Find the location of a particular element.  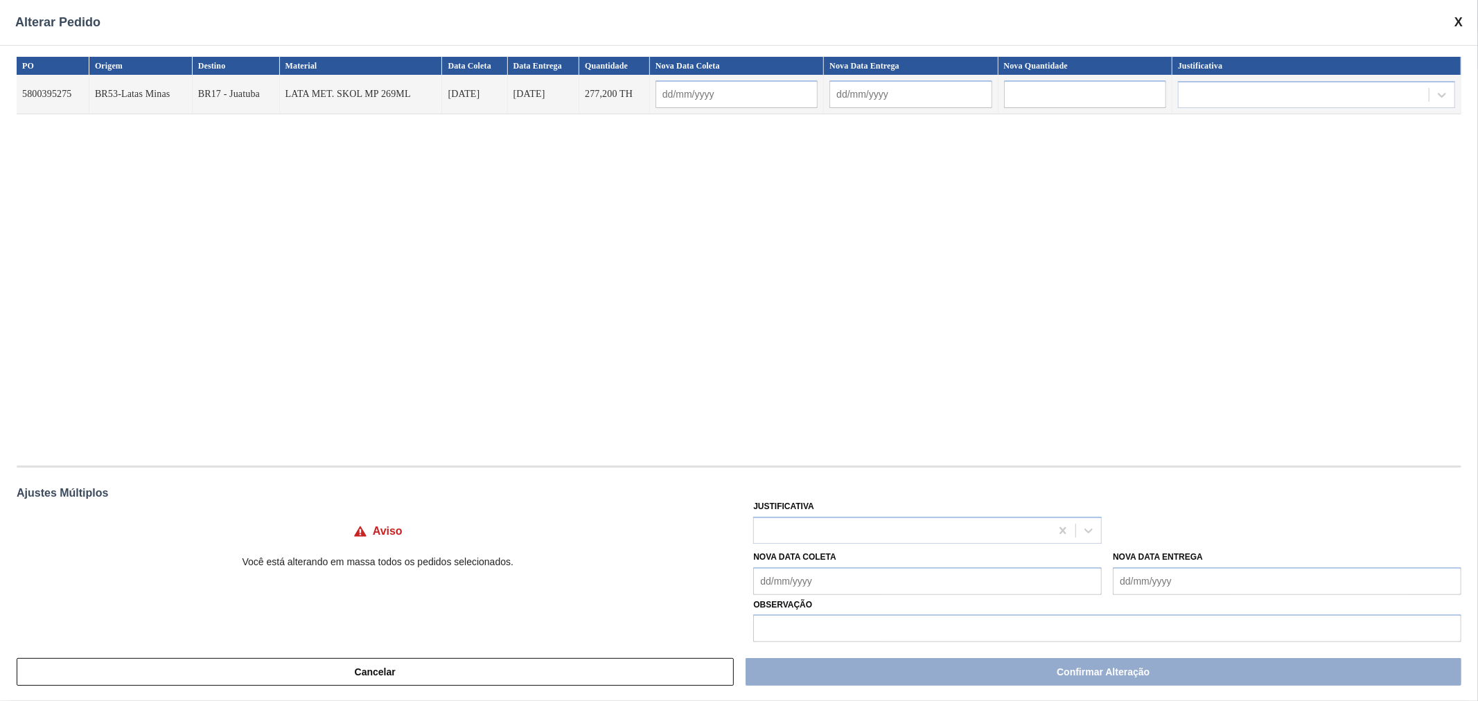

th: Quantidade is located at coordinates (615, 66).